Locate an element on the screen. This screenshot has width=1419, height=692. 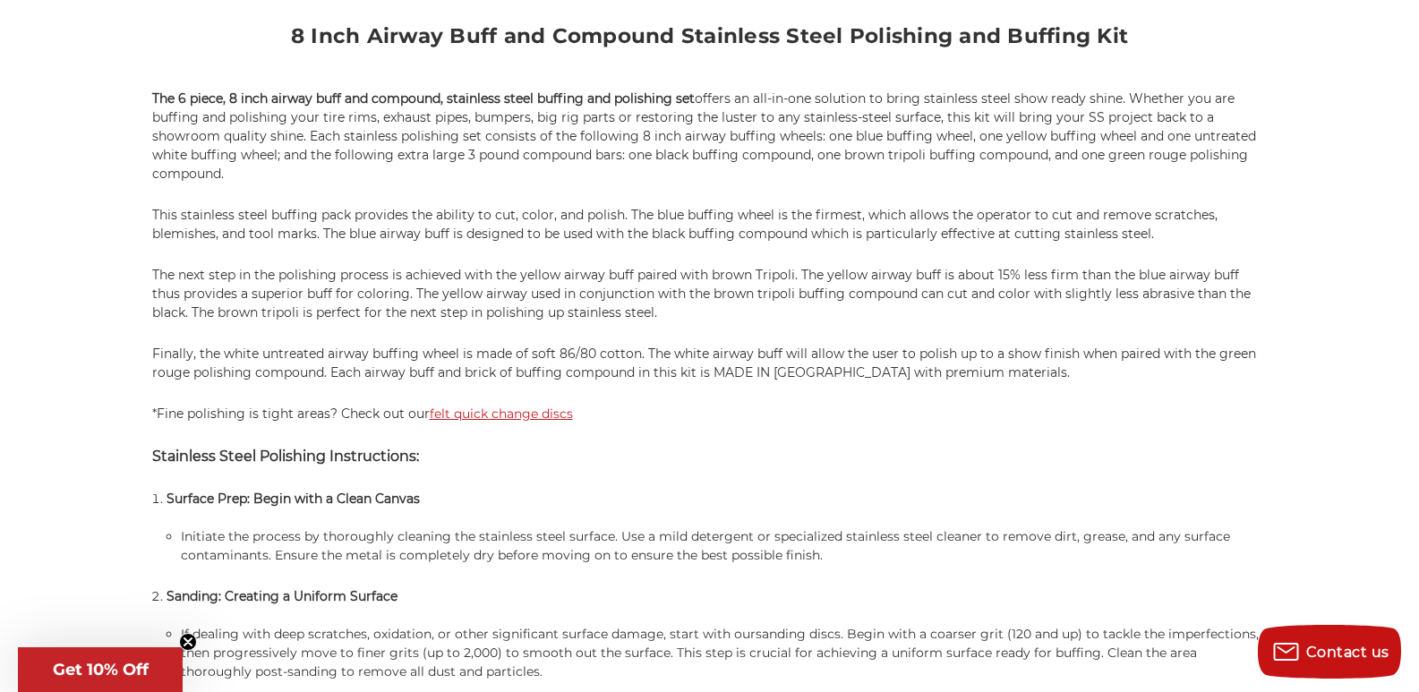
strong: The 6 piece, 8 inch airway buff and compound, stainless steel buffing and polishing set is located at coordinates (423, 98).